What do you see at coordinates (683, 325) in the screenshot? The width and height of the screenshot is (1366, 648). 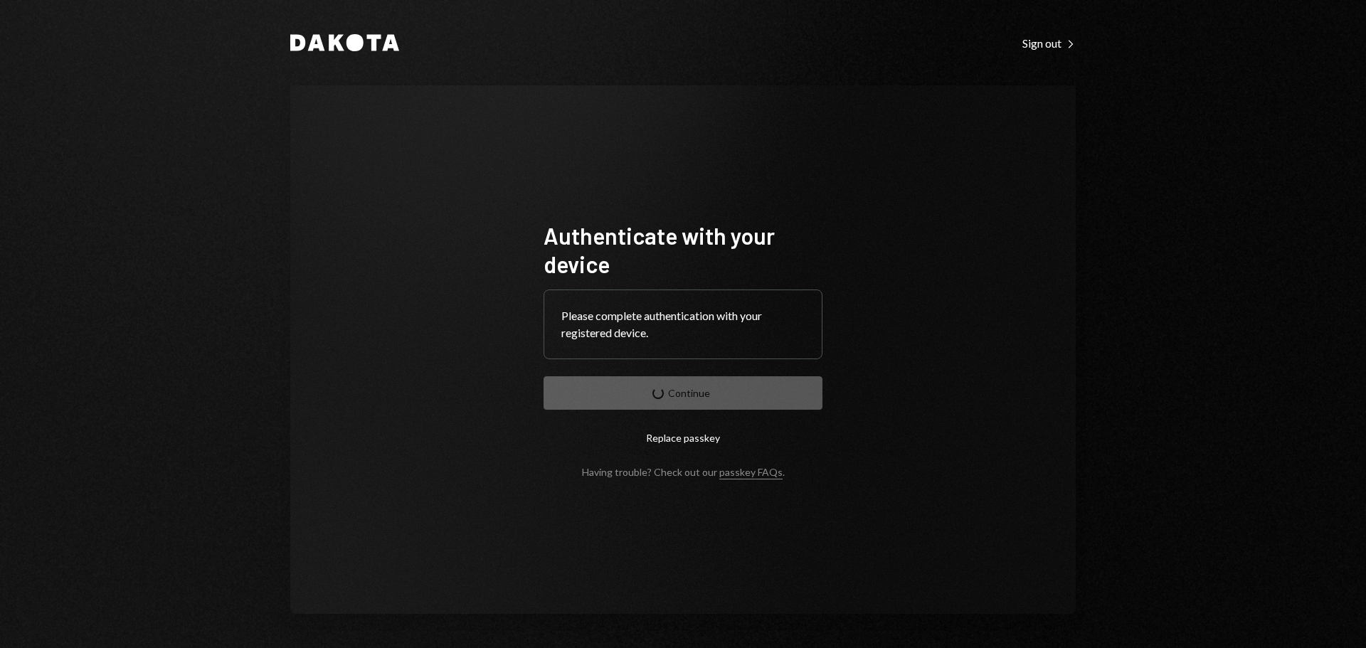 I see `div: Please complete authentication with your registered device.` at bounding box center [683, 325].